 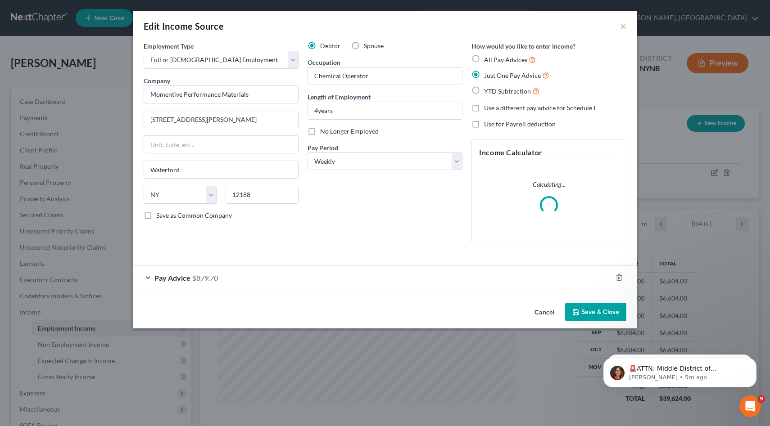 I want to click on h5: Income Calculator, so click(x=549, y=153).